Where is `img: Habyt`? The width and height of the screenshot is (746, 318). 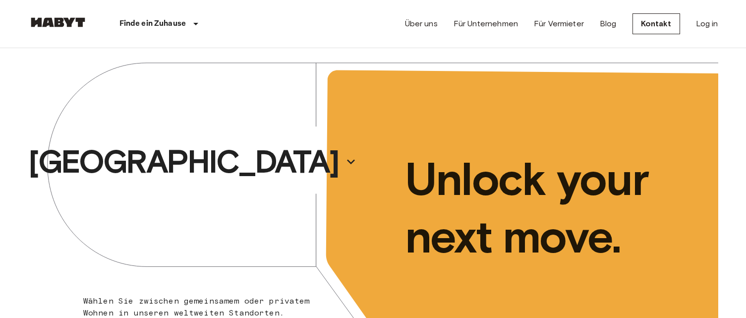
img: Habyt is located at coordinates (58, 22).